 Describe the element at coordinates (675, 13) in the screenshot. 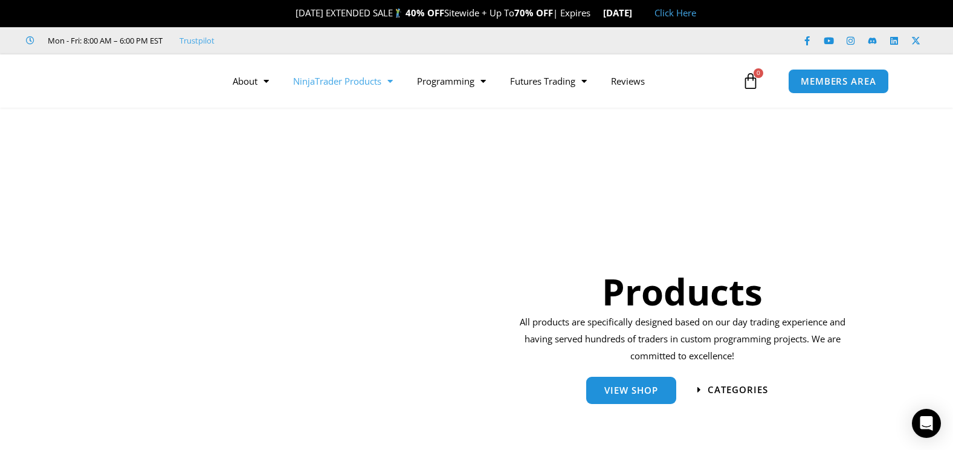

I see `a: Click Here` at that location.